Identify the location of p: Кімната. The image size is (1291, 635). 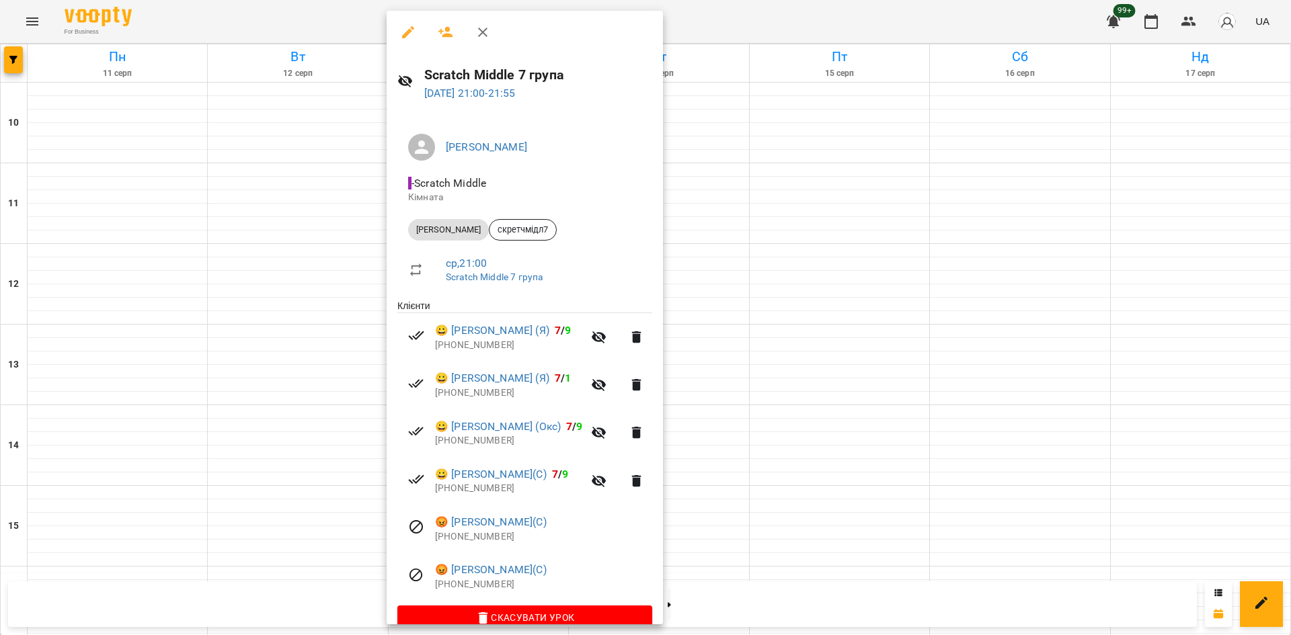
(524, 198).